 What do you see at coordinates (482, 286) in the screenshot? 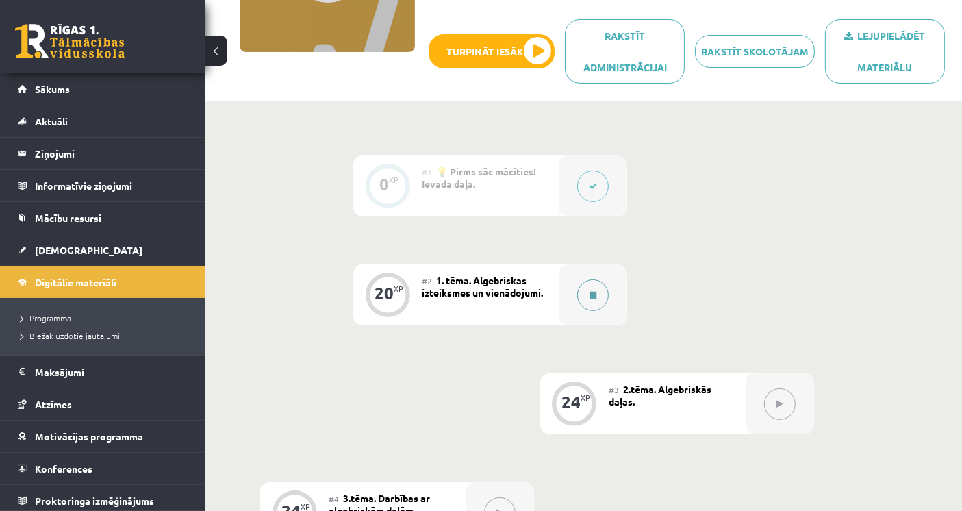
I see `span: 1. tēma. Algebriskas izteiksmes un vienādojumi.` at bounding box center [482, 286].